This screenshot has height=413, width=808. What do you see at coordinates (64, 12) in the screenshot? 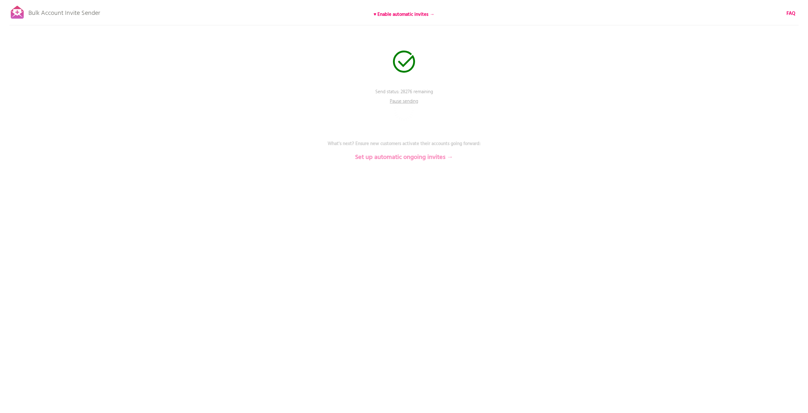
I see `p: Bulk Account Invite Sender` at bounding box center [64, 12].